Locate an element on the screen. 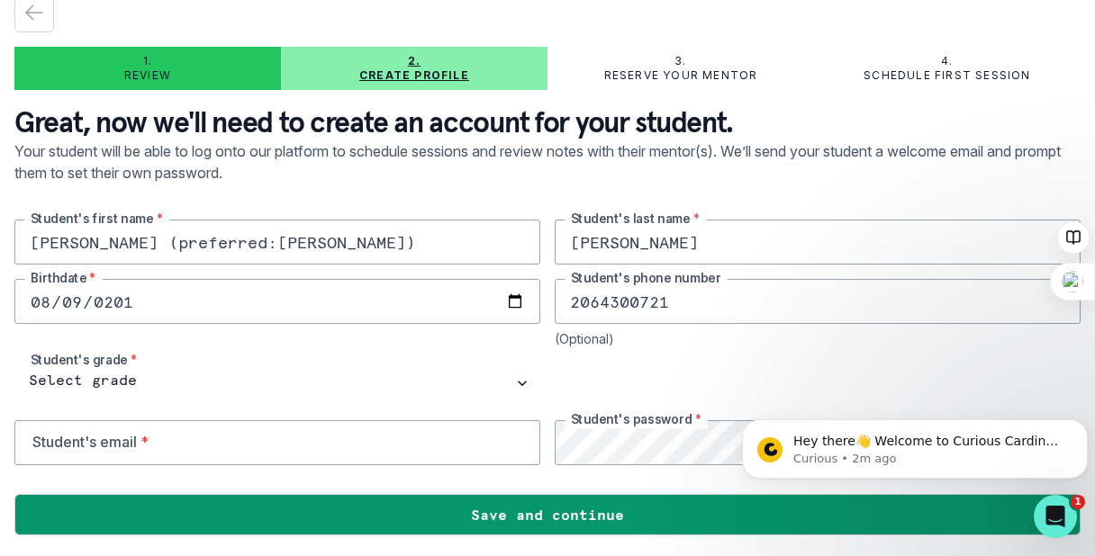  button: Save and continue is located at coordinates (547, 515).